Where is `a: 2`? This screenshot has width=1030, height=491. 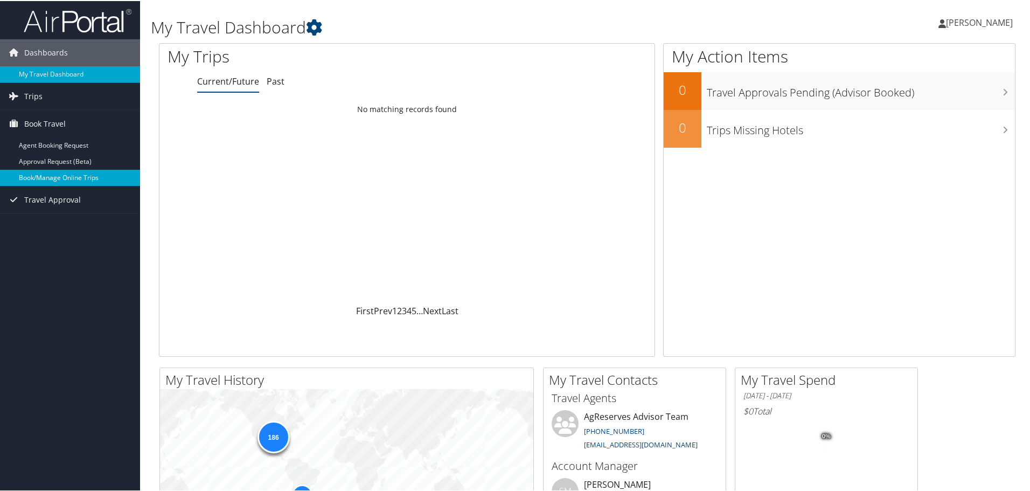
a: 2 is located at coordinates (399, 310).